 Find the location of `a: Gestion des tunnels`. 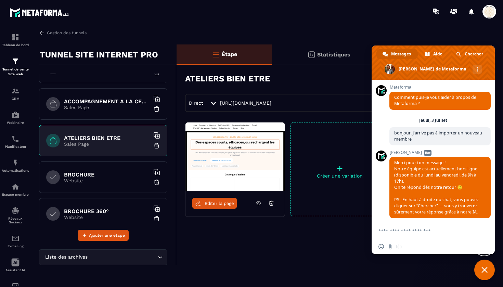

a: Gestion des tunnels is located at coordinates (63, 33).